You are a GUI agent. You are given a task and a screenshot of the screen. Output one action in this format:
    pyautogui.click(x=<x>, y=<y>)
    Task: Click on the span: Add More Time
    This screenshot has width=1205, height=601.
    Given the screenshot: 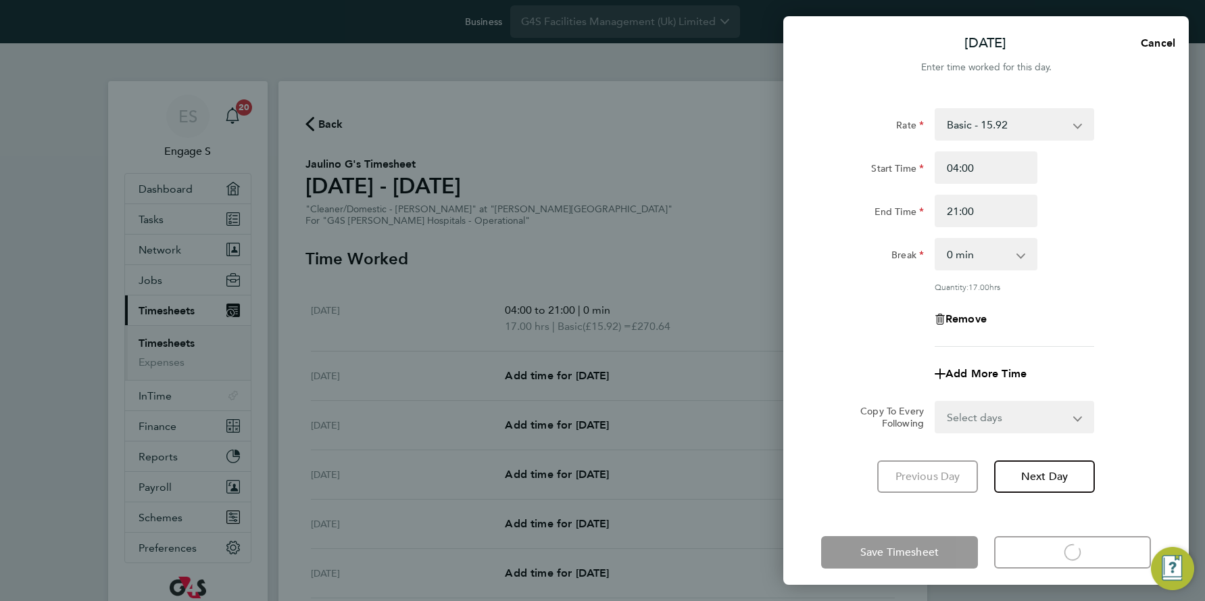 What is the action you would take?
    pyautogui.click(x=986, y=373)
    